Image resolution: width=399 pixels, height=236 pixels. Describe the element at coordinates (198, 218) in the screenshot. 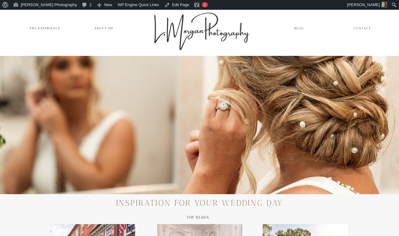

I see `h2: TOP READS:` at that location.